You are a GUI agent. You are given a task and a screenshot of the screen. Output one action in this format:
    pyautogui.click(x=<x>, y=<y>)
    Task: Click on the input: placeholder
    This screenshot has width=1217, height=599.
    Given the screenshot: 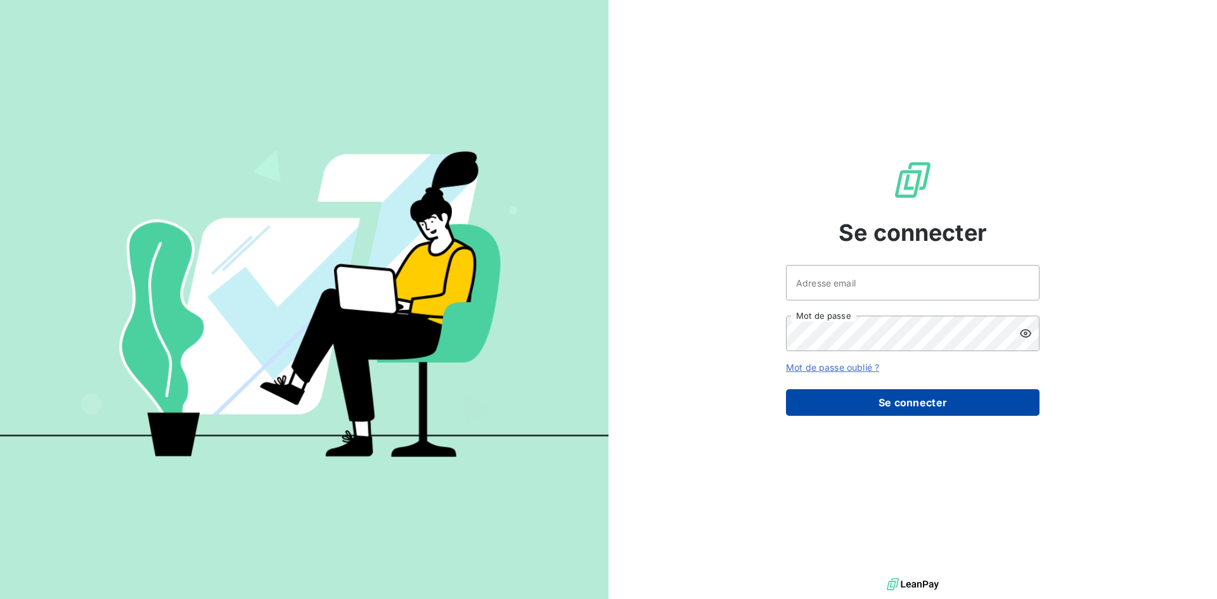 What is the action you would take?
    pyautogui.click(x=913, y=283)
    